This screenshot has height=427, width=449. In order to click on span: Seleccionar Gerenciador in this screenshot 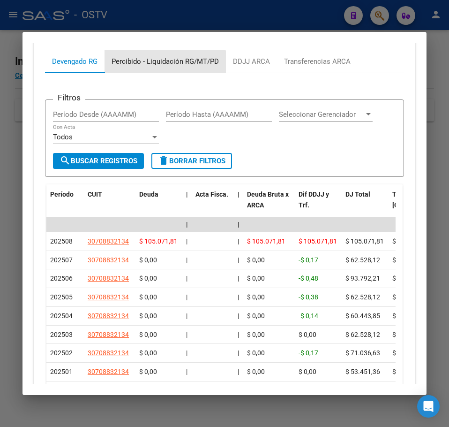, I will do `click(322, 114)`.